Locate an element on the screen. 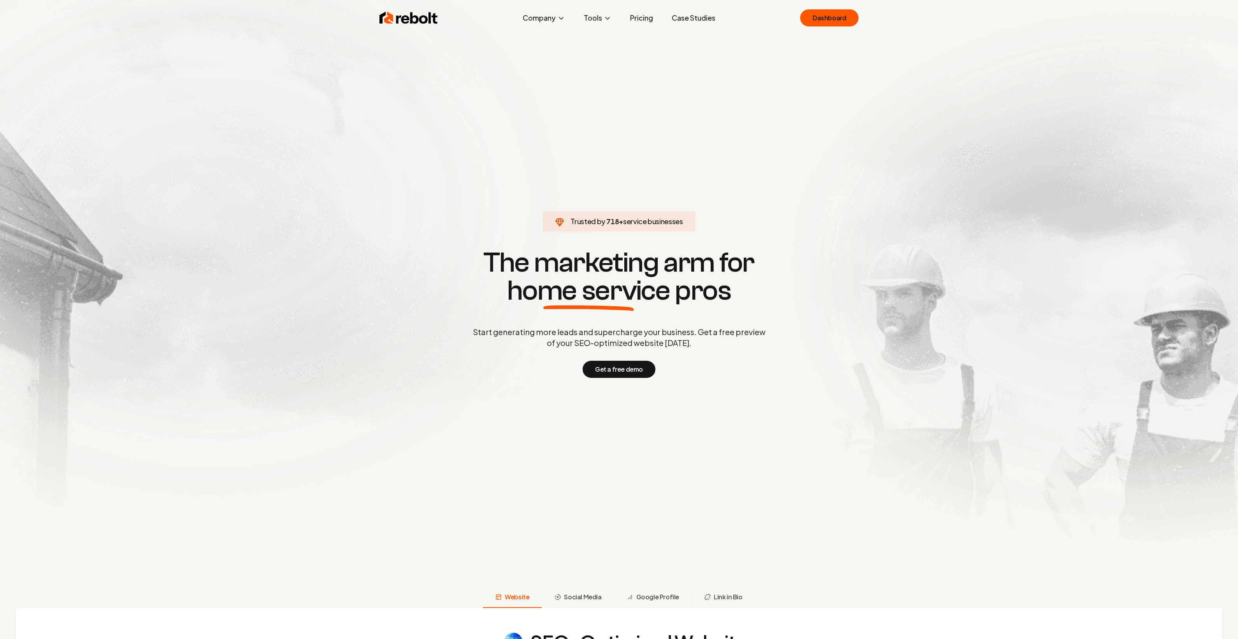 The image size is (1238, 639). span: Link in Bio is located at coordinates (728, 597).